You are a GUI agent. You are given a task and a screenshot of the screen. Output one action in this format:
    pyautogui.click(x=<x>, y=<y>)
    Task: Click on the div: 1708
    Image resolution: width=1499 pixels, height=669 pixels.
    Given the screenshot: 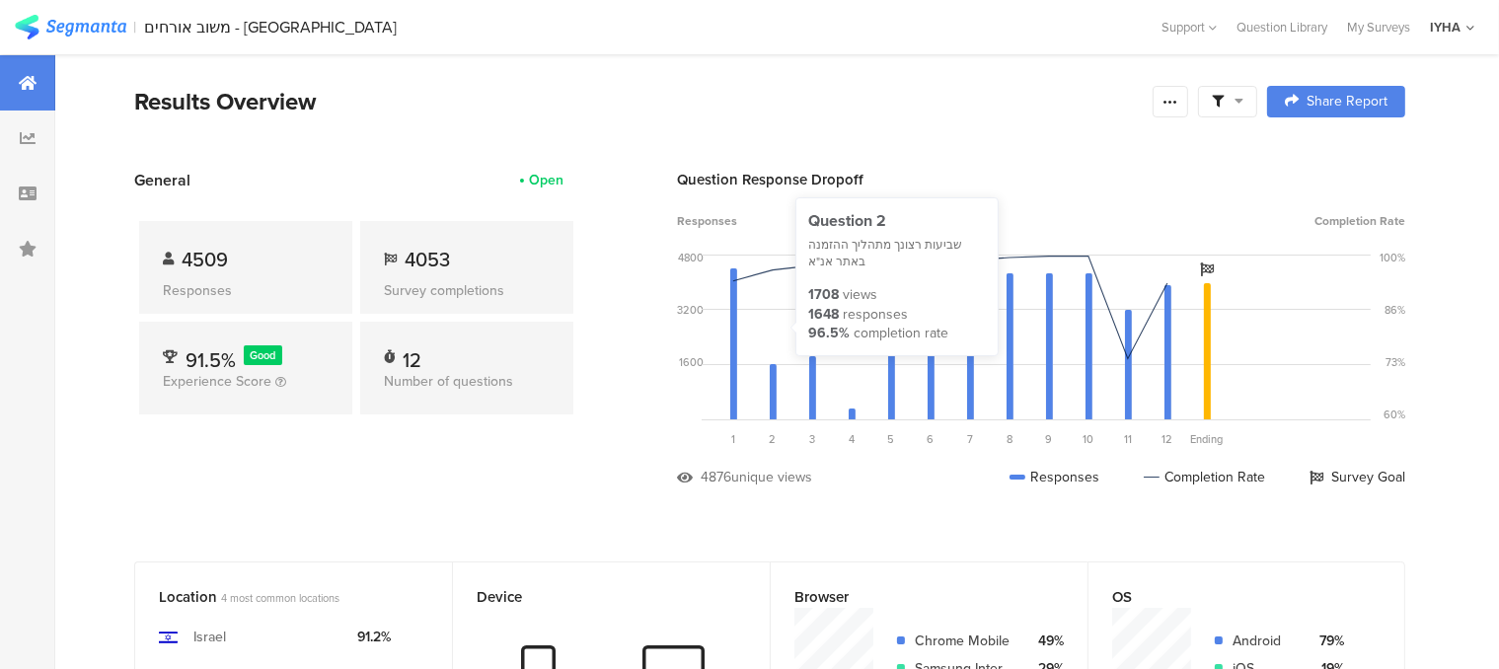 What is the action you would take?
    pyautogui.click(x=823, y=295)
    